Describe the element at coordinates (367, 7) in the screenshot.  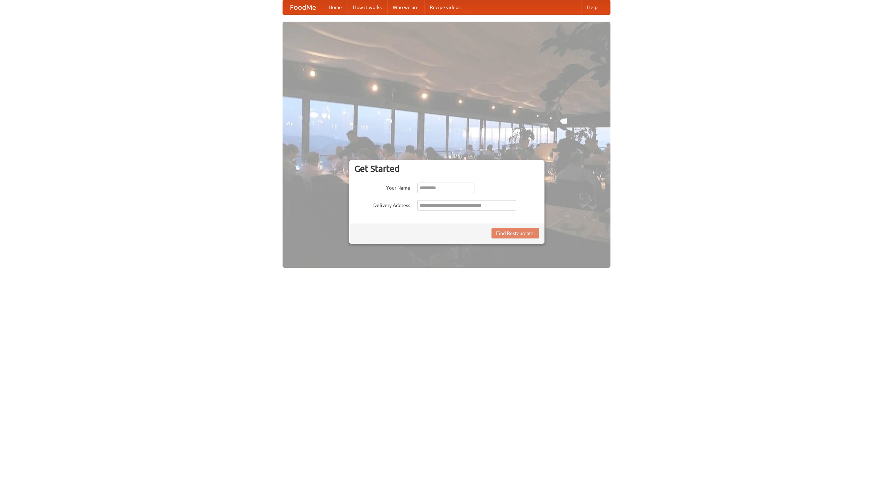
I see `a: How it works` at that location.